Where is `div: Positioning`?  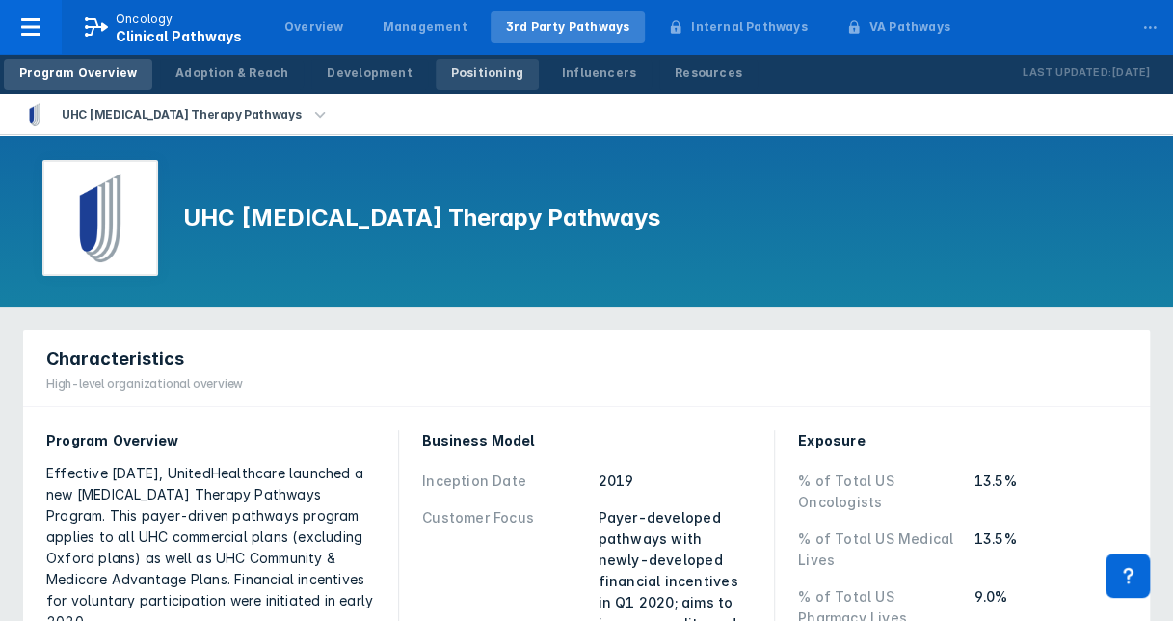
div: Positioning is located at coordinates (487, 73).